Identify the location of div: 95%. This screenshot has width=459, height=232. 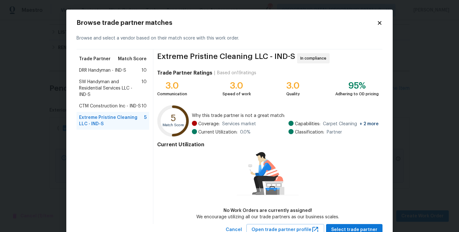
(357, 86).